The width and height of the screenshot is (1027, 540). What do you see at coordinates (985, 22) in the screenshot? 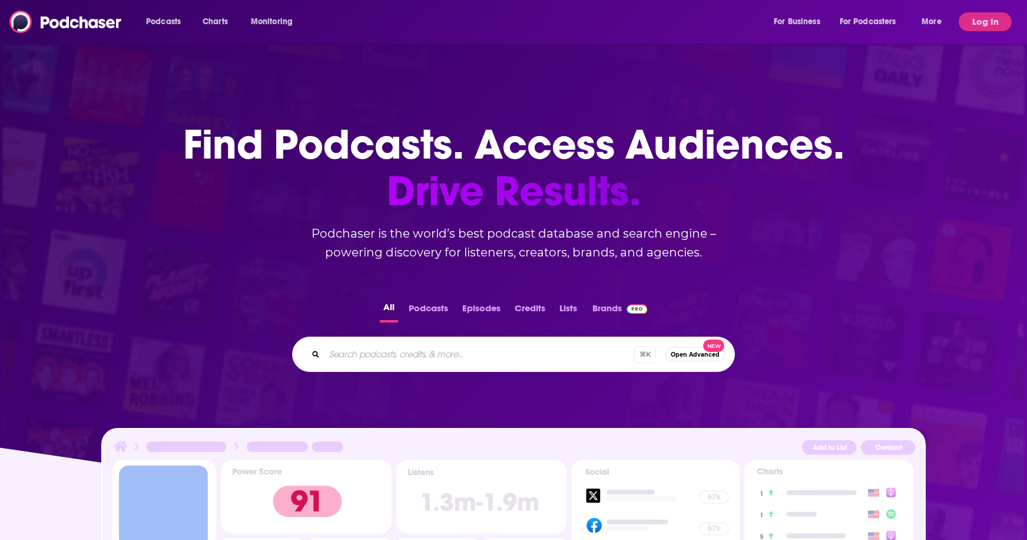
I see `button: Log In` at bounding box center [985, 22].